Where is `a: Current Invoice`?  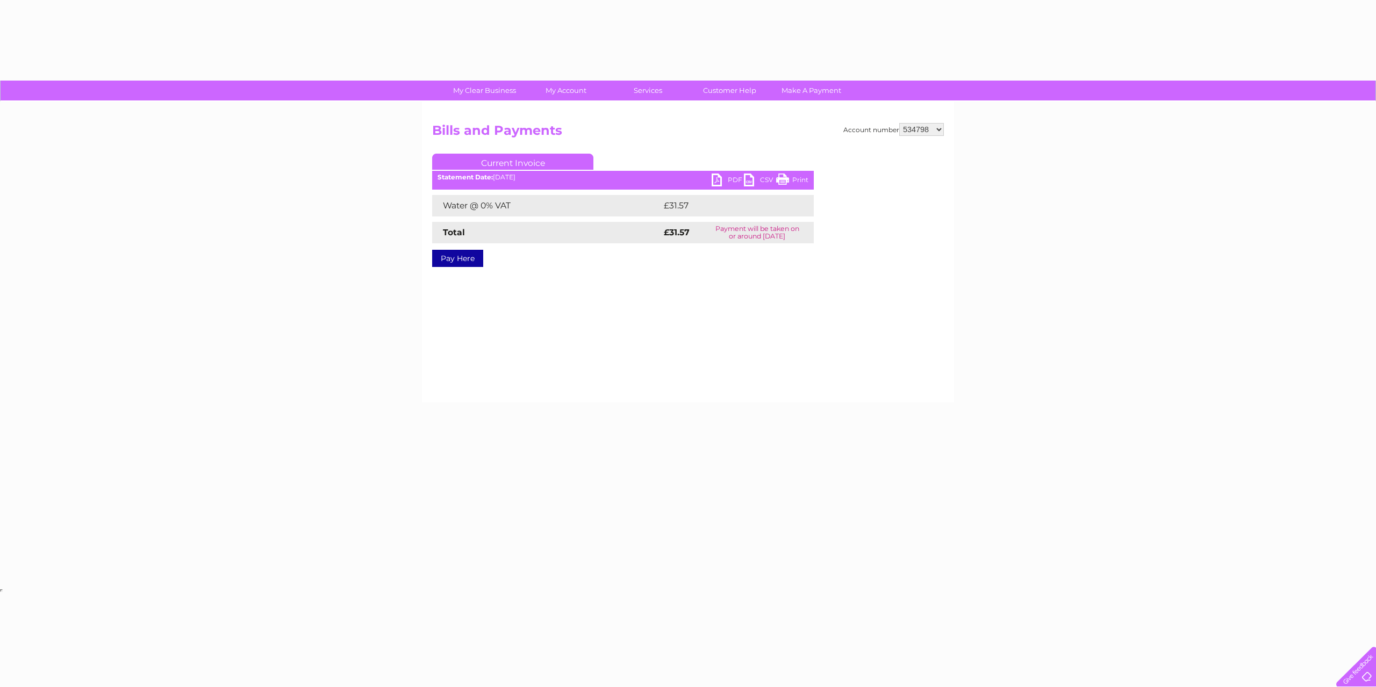 a: Current Invoice is located at coordinates (513, 162).